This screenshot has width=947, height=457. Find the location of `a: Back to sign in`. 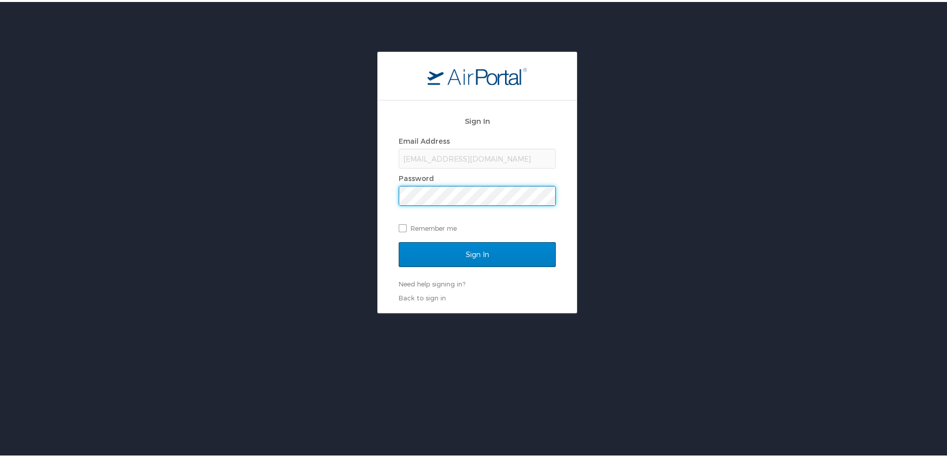

a: Back to sign in is located at coordinates (422, 296).